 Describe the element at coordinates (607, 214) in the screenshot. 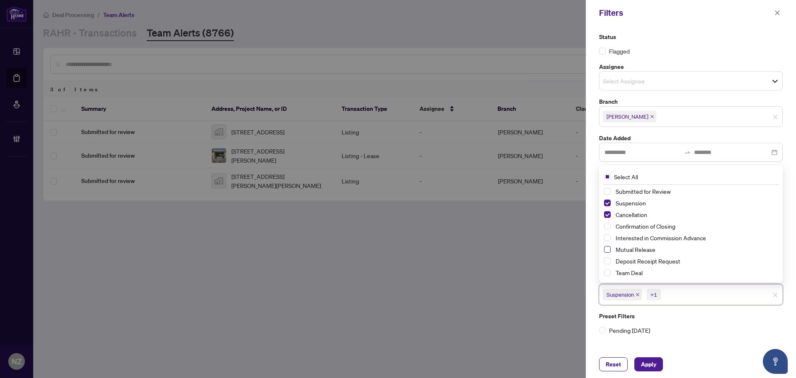

I see `span: Select Cancellation` at that location.